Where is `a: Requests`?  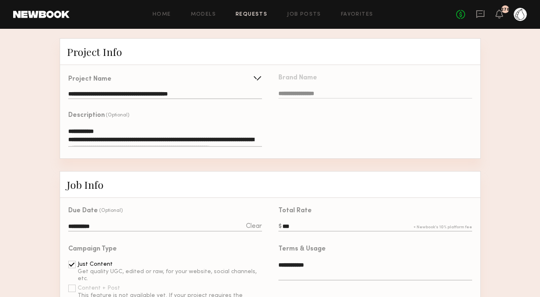
a: Requests is located at coordinates (251, 14).